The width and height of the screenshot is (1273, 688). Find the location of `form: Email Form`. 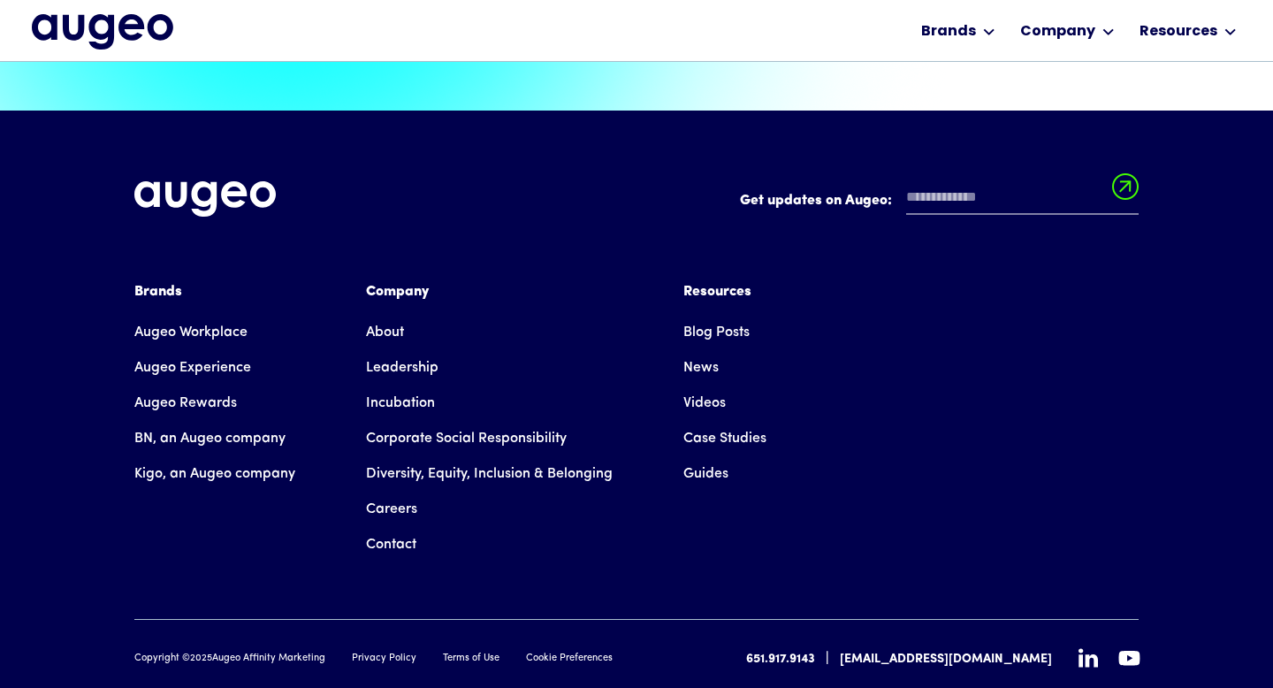

form: Email Form is located at coordinates (939, 203).